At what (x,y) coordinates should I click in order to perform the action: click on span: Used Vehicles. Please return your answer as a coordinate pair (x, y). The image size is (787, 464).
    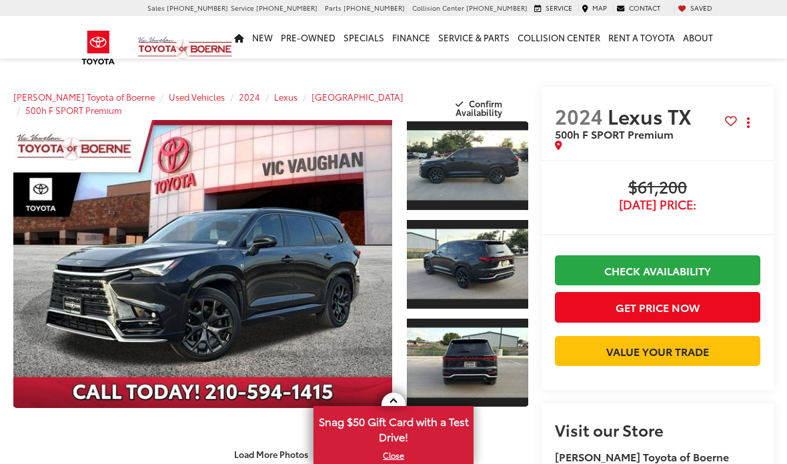
    Looking at the image, I should click on (197, 97).